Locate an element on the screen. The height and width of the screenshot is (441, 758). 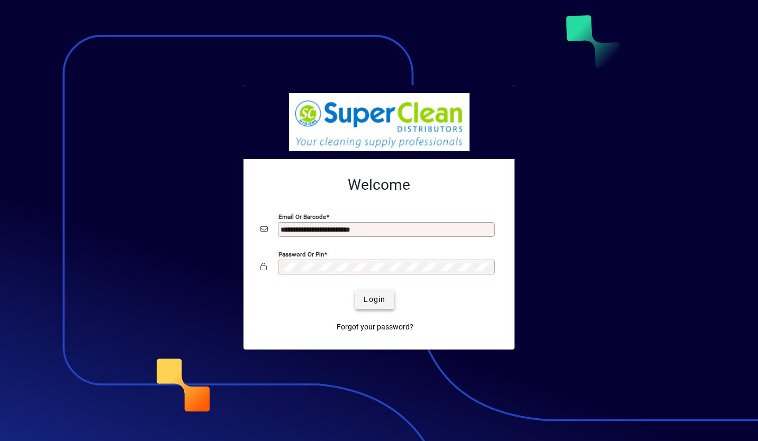
h2: Welcome is located at coordinates (379, 185).